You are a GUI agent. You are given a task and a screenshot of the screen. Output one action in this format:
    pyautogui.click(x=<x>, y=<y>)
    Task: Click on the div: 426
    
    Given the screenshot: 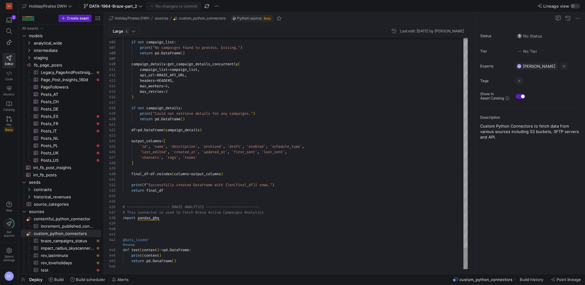 What is the action you would take?
    pyautogui.click(x=112, y=152)
    